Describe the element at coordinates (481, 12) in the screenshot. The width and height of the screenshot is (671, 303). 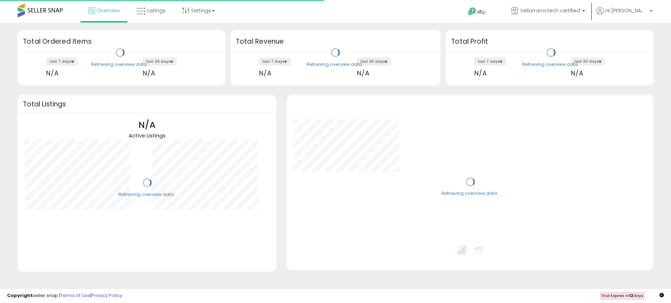
I see `span: Help` at that location.